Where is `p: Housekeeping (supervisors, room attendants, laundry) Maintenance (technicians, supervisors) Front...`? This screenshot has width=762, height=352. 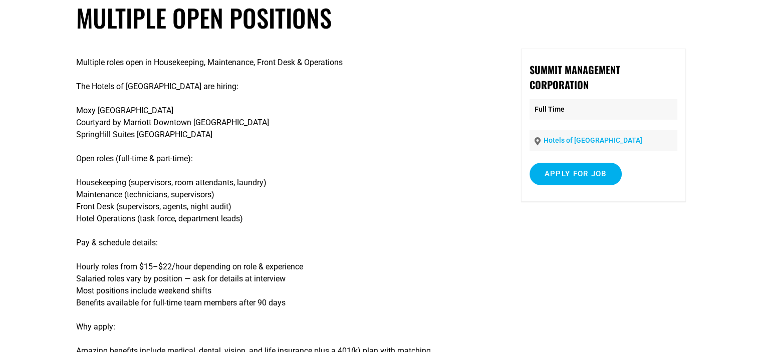 p: Housekeeping (supervisors, room attendants, laundry) Maintenance (technicians, supervisors) Front... is located at coordinates (283, 201).